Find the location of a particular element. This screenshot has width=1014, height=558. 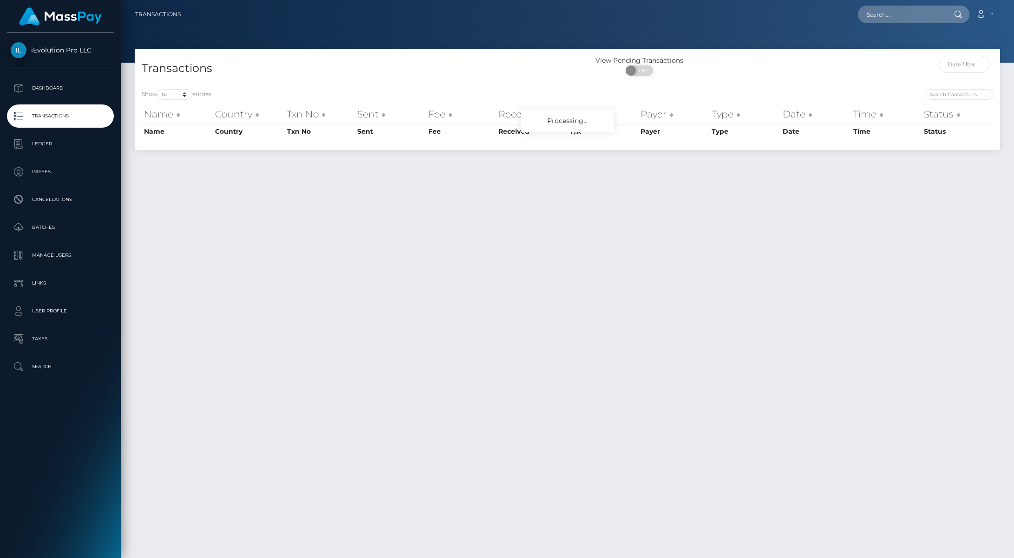

img: iEvolution Pro LLC is located at coordinates (19, 50).